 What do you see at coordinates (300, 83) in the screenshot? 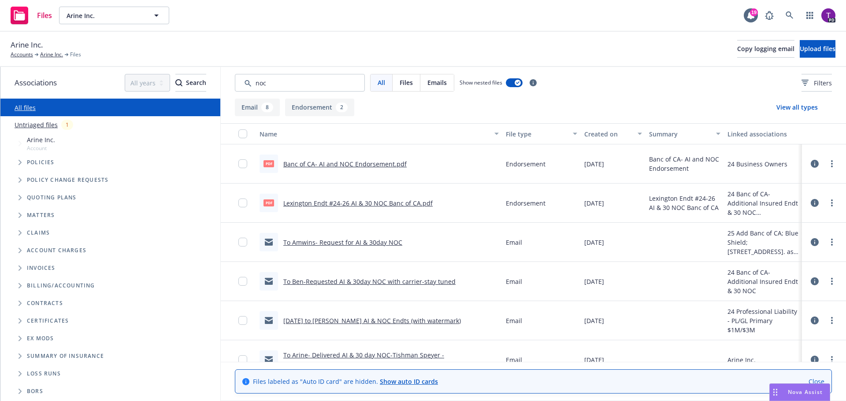
I see `input: Search by keyword...` at bounding box center [300, 83].